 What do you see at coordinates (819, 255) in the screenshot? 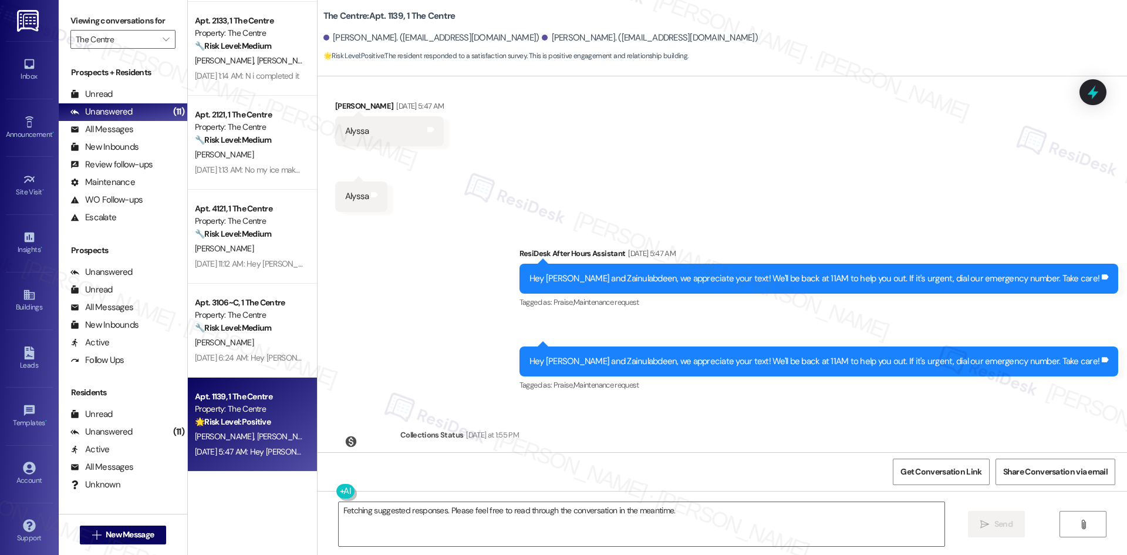
I see `div: ResiDesk After Hours Assistant` at bounding box center [819, 255].